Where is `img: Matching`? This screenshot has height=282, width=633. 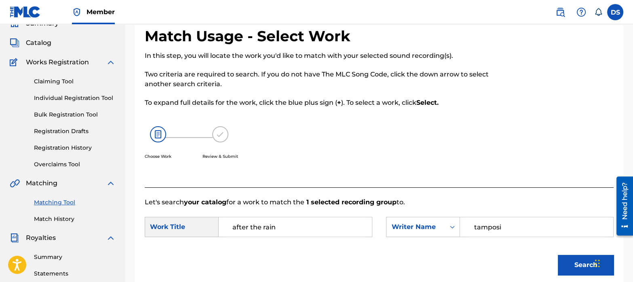 img: Matching is located at coordinates (15, 183).